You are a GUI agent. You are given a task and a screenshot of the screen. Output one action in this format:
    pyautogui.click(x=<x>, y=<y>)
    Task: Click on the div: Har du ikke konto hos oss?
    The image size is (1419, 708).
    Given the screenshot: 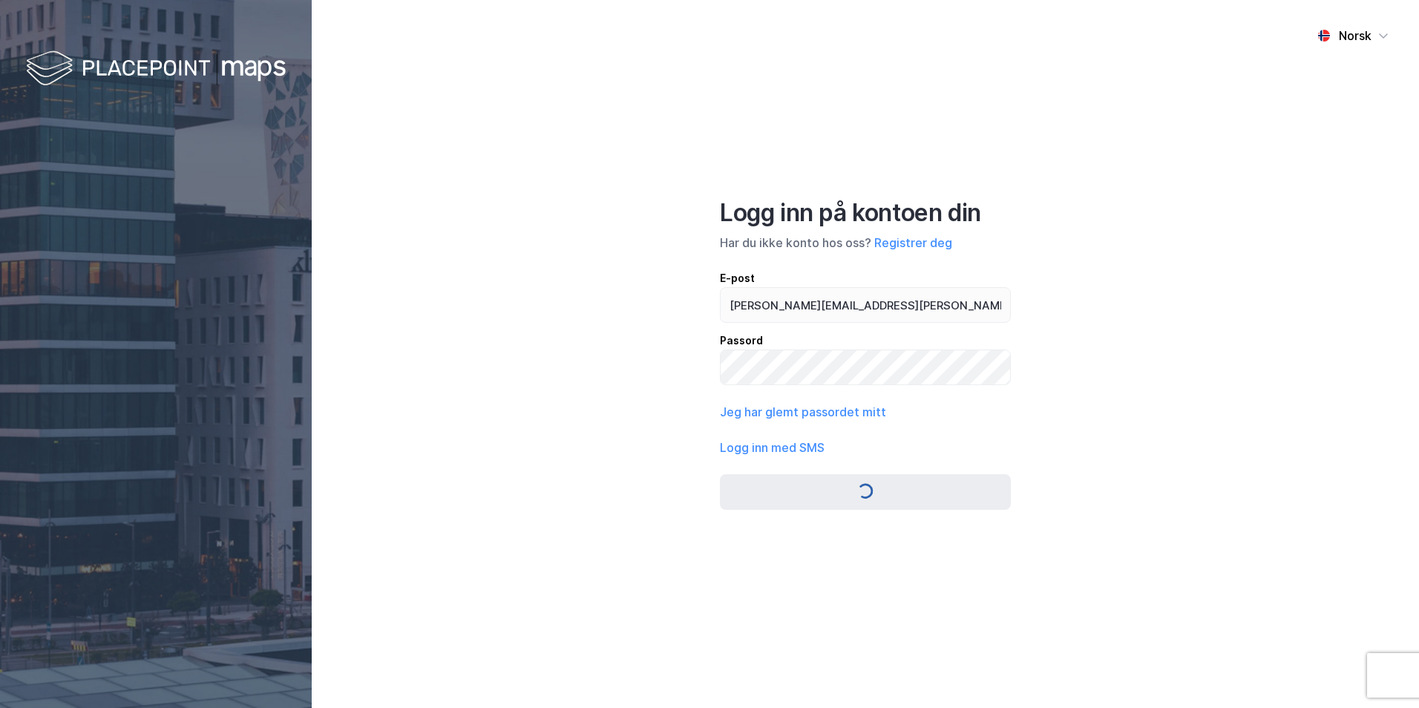 What is the action you would take?
    pyautogui.click(x=865, y=243)
    